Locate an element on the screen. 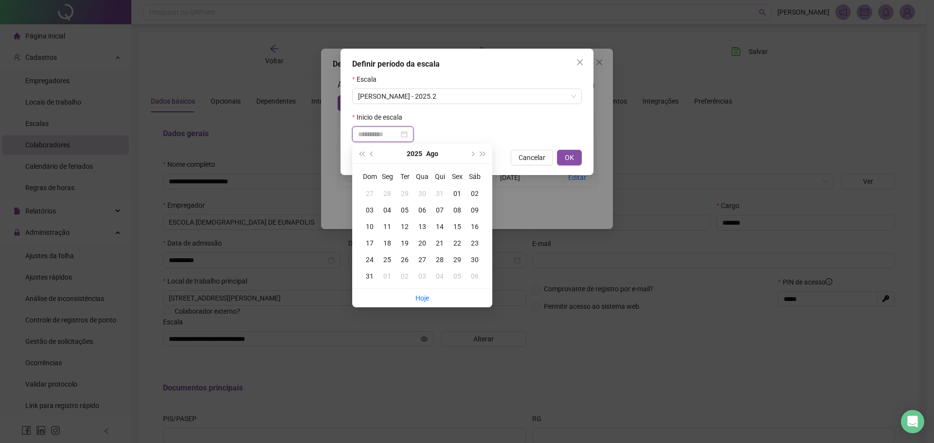  div: 02 is located at coordinates (475, 194).